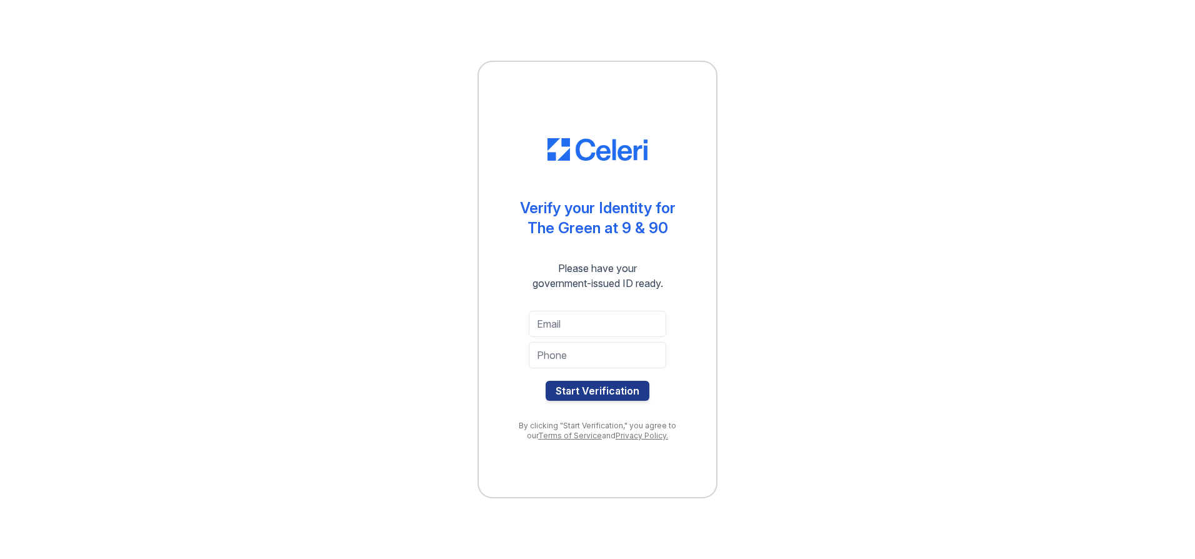 This screenshot has width=1195, height=559. What do you see at coordinates (598, 355) in the screenshot?
I see `input: Phone` at bounding box center [598, 355].